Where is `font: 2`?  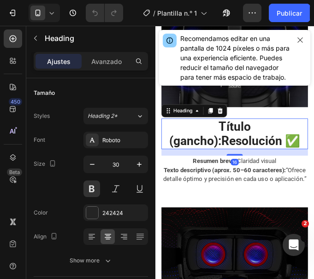
font: 2 is located at coordinates (305, 224).